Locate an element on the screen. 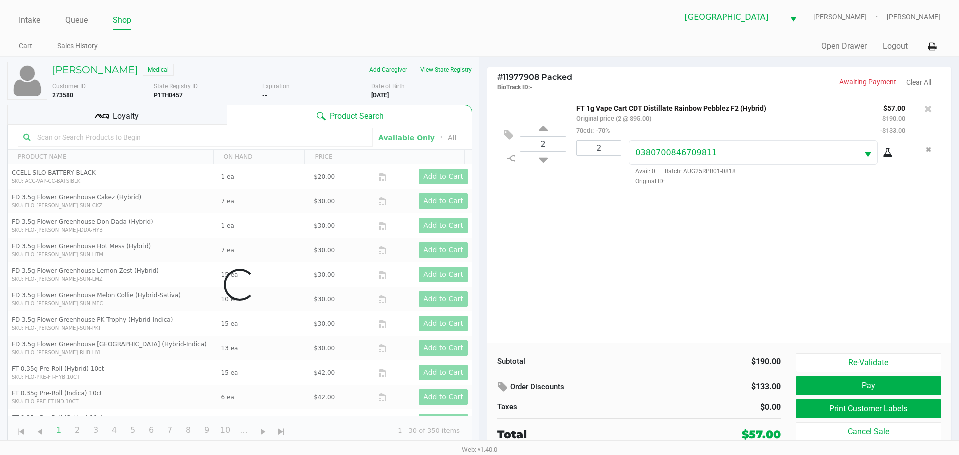 The height and width of the screenshot is (455, 959). p: Awaiting Payment is located at coordinates (808, 82).